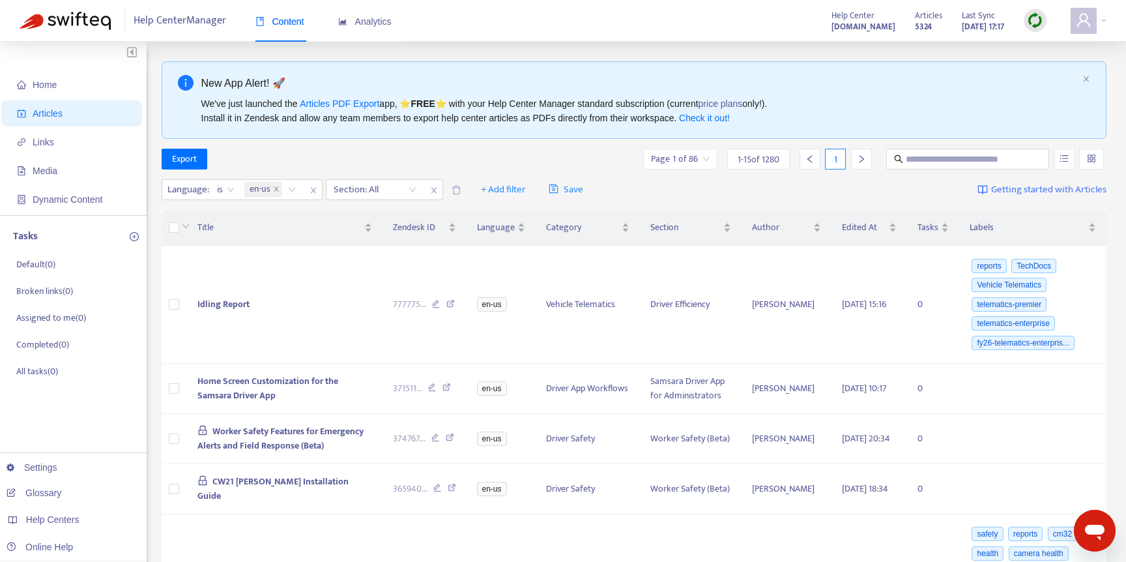 This screenshot has height=562, width=1126. Describe the element at coordinates (835, 159) in the screenshot. I see `div: 1` at that location.